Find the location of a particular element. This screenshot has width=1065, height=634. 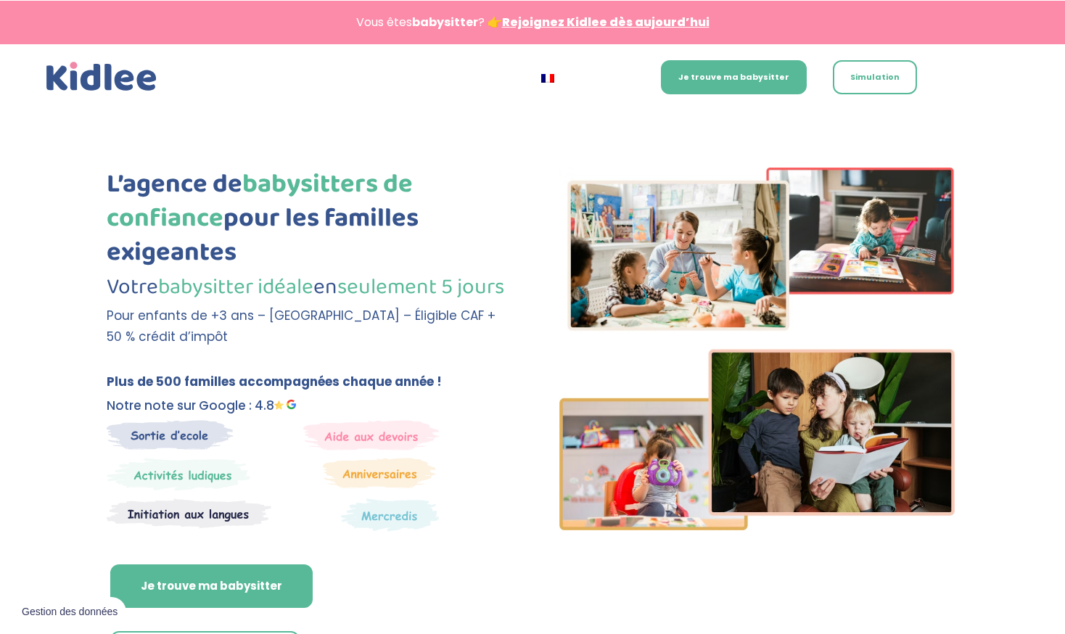

span: seulement 5 jours is located at coordinates (421, 287).